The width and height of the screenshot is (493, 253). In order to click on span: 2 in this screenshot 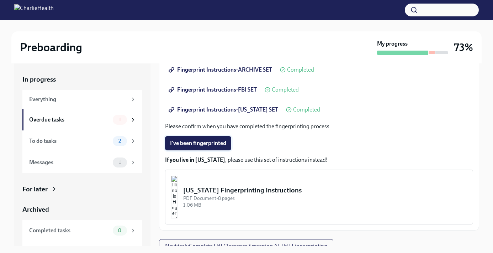, I will do `click(120, 141)`.